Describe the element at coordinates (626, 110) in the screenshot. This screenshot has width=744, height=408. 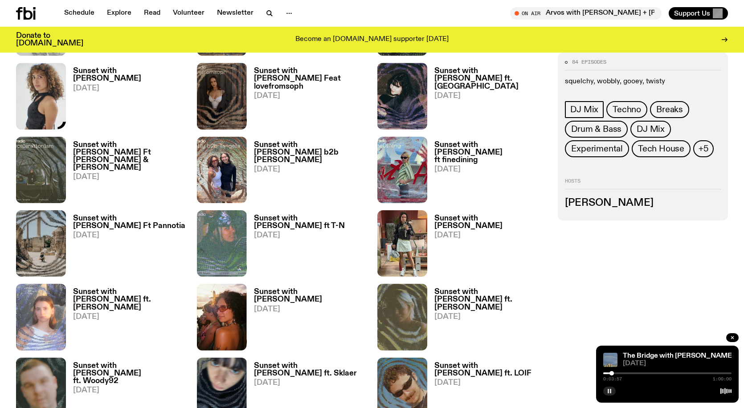
I see `span: Techno` at that location.